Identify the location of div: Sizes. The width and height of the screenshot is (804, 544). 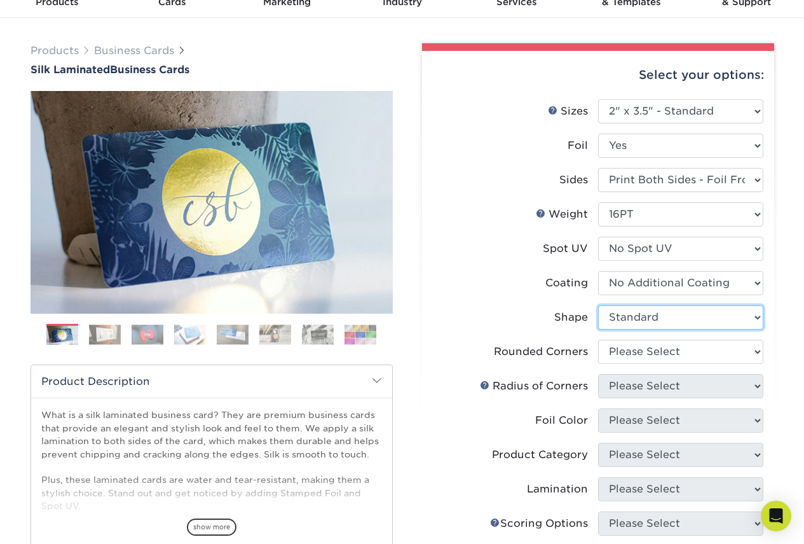
(568, 111).